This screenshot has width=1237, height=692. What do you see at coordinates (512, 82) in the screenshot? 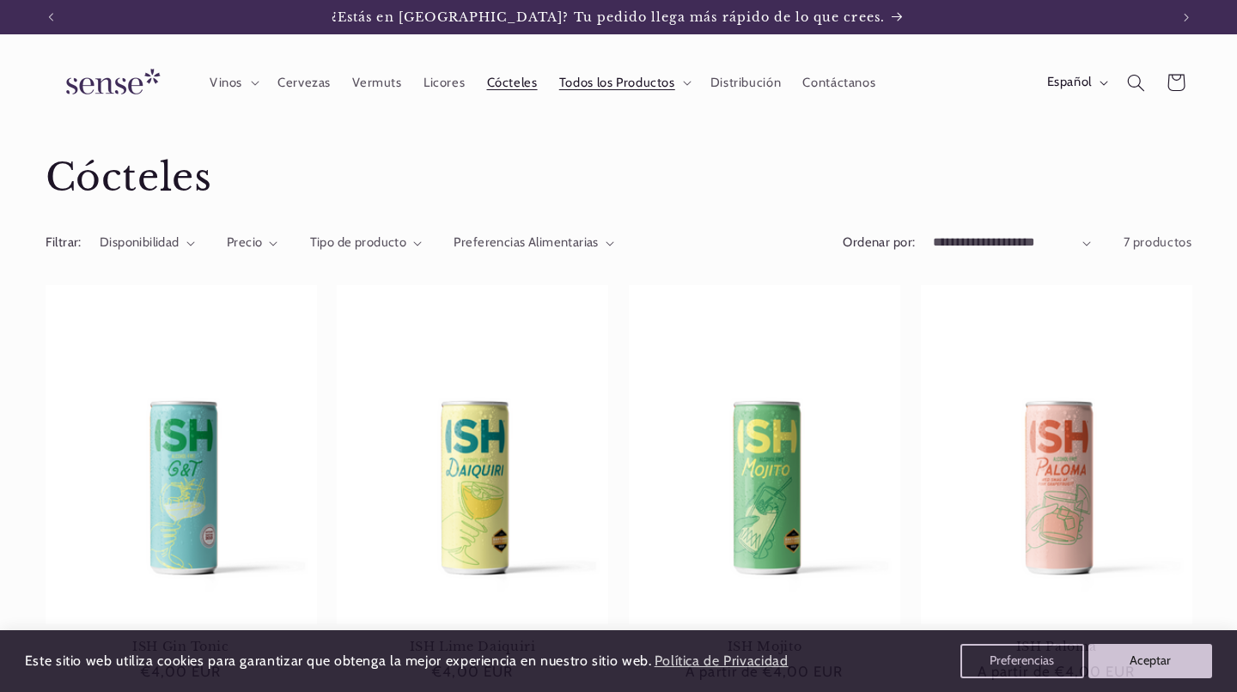
I see `a: Cócteles` at bounding box center [512, 82].